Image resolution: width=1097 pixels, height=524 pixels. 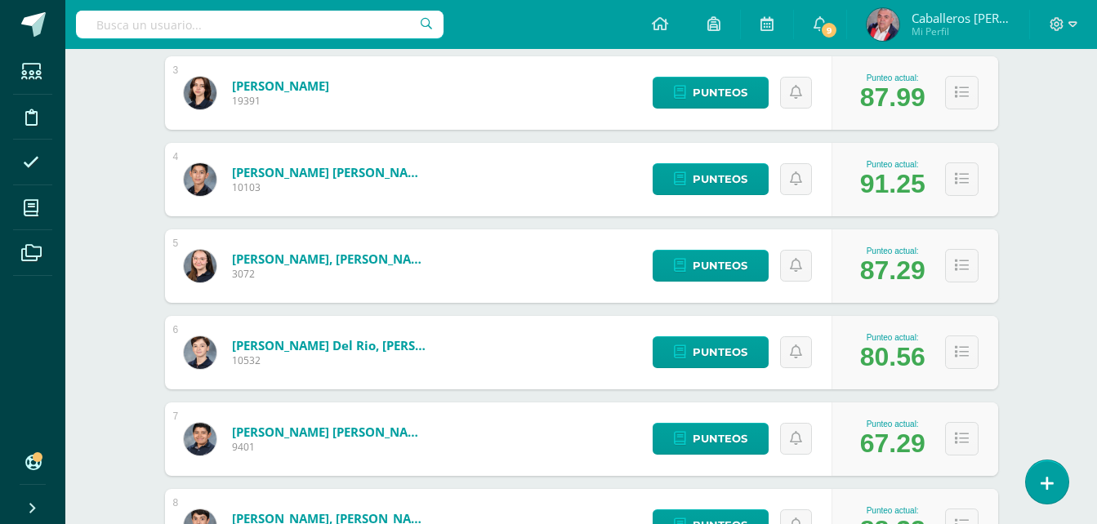 I want to click on img: 191a8c14afa171dbddfa17cd30bc43cb.png, so click(x=200, y=180).